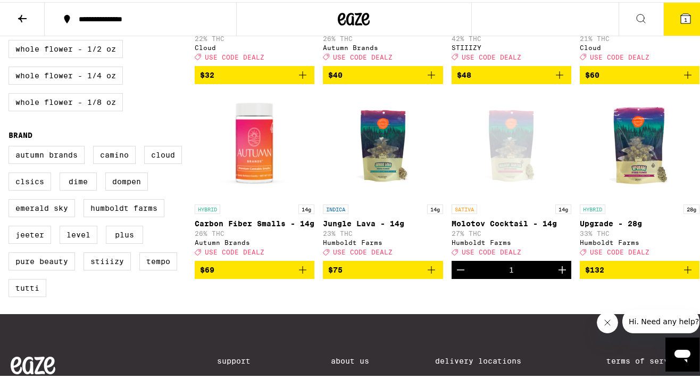  I want to click on label: Tutti, so click(27, 286).